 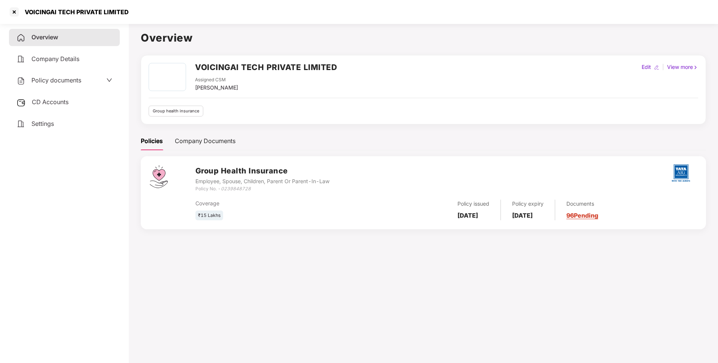 I want to click on div: ₹15 Lakhs, so click(x=209, y=215).